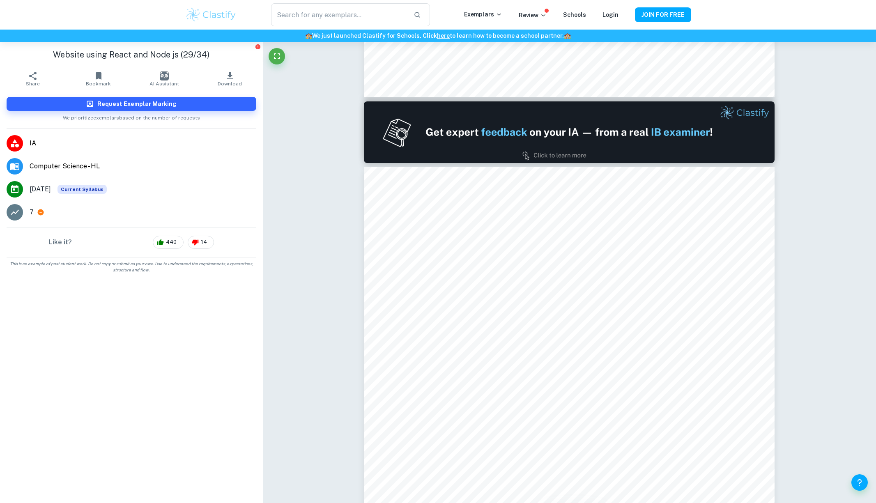 Image resolution: width=876 pixels, height=503 pixels. I want to click on span: IA, so click(143, 143).